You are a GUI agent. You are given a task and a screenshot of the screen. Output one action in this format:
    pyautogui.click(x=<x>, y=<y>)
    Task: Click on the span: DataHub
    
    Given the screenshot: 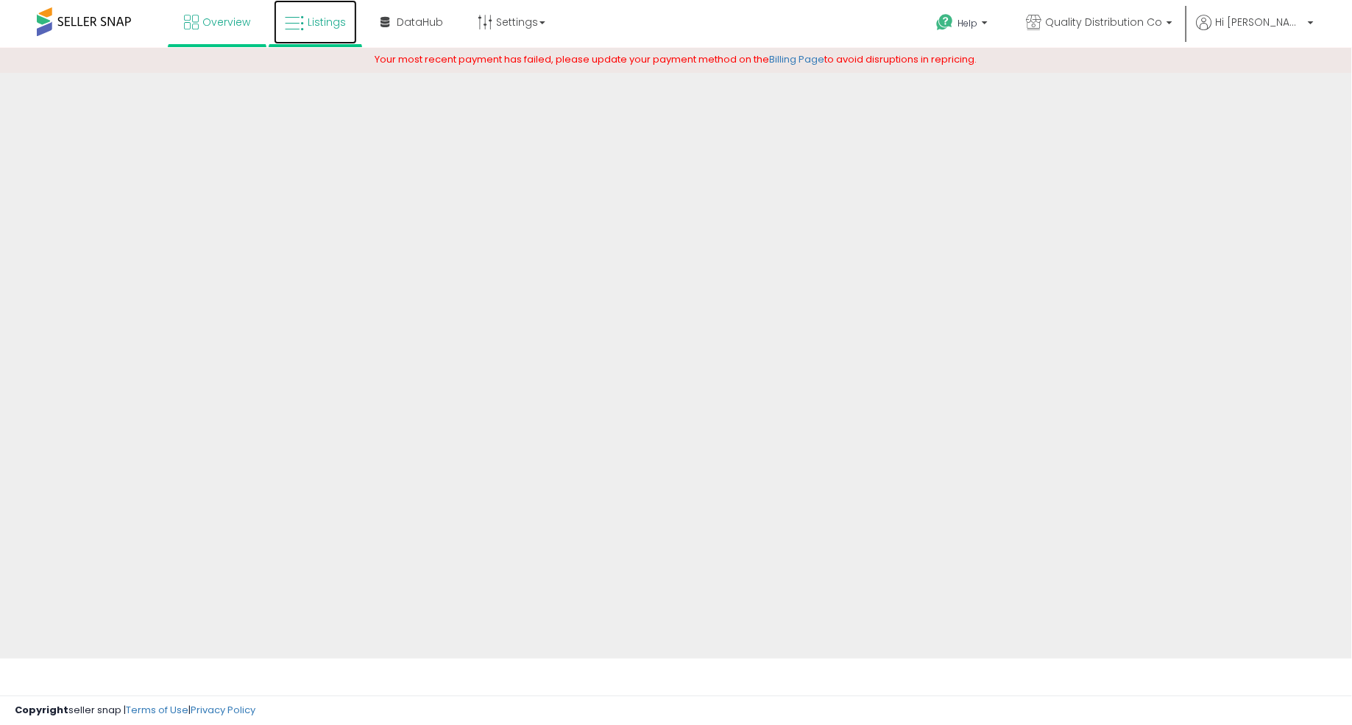 What is the action you would take?
    pyautogui.click(x=419, y=22)
    